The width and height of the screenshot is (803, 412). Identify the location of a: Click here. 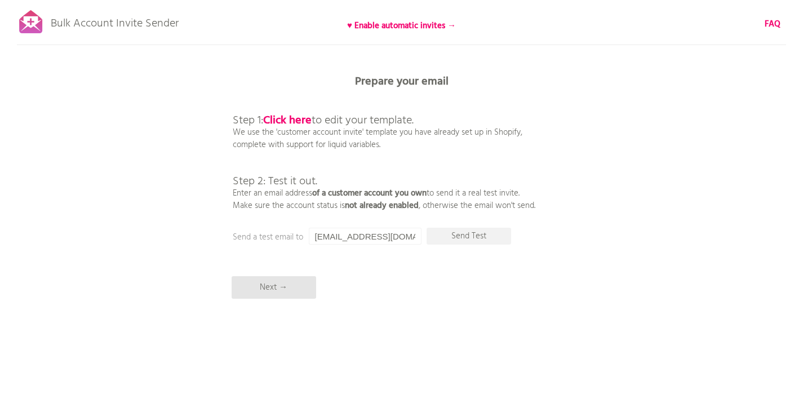
(287, 121).